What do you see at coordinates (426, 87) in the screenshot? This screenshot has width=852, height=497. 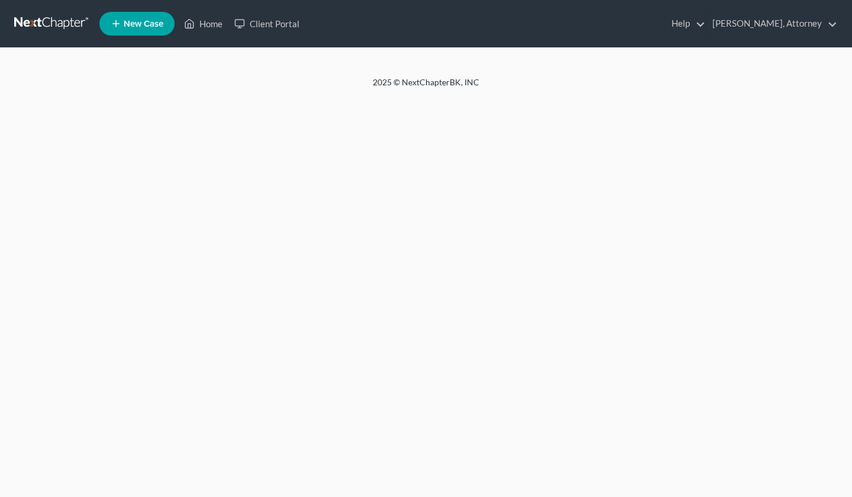 I see `div: 2025 © NextChapterBK, INC` at bounding box center [426, 87].